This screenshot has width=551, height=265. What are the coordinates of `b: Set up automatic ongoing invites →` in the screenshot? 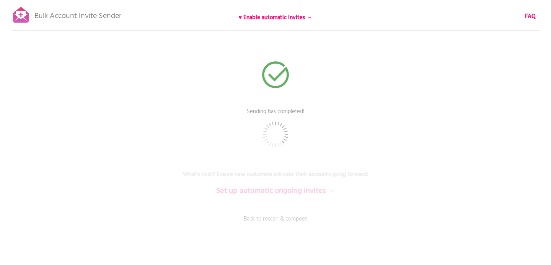 It's located at (276, 191).